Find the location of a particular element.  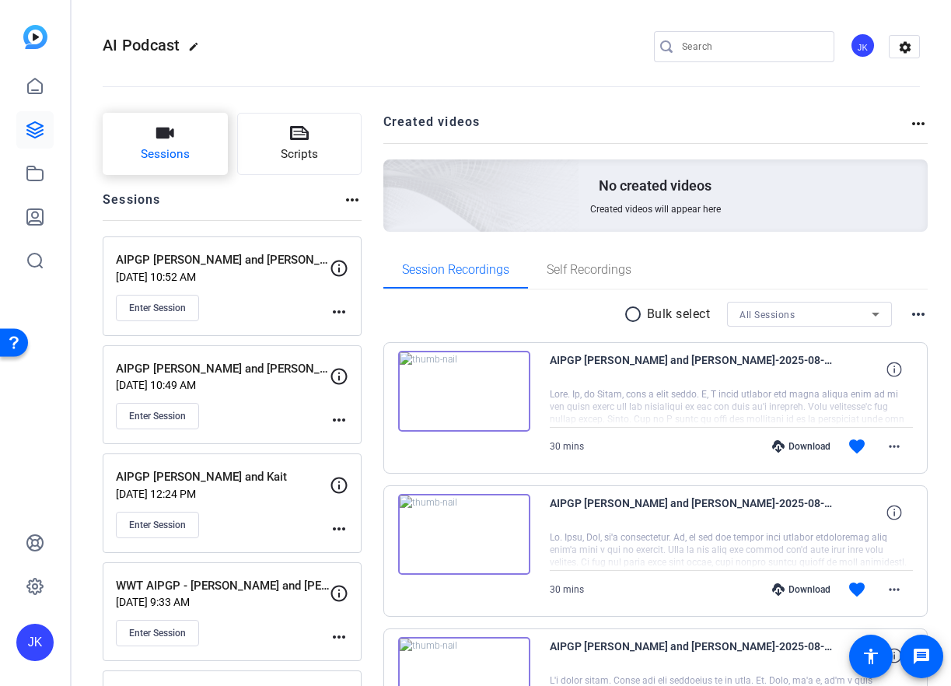

img: Creted videos background is located at coordinates (394, 174).